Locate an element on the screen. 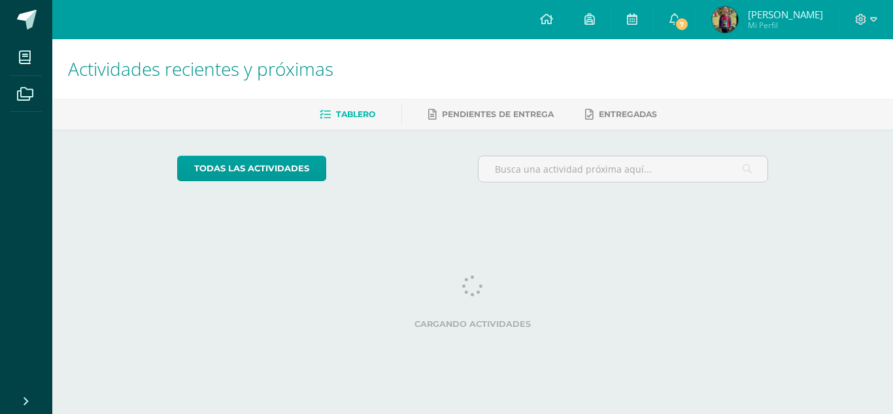 This screenshot has width=893, height=414. input: Busca una actividad próxima aquí... is located at coordinates (623, 169).